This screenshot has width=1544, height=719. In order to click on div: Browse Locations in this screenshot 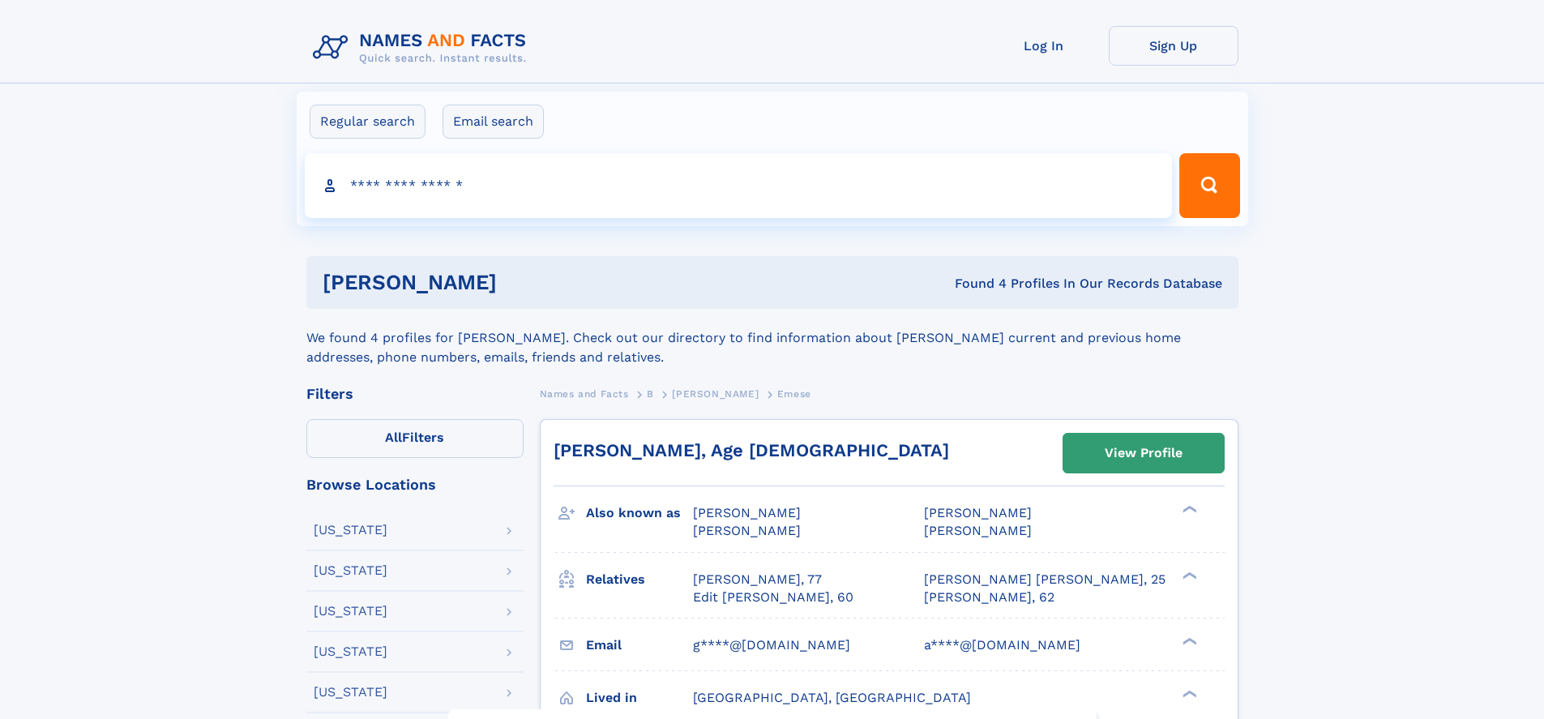, I will do `click(415, 485)`.